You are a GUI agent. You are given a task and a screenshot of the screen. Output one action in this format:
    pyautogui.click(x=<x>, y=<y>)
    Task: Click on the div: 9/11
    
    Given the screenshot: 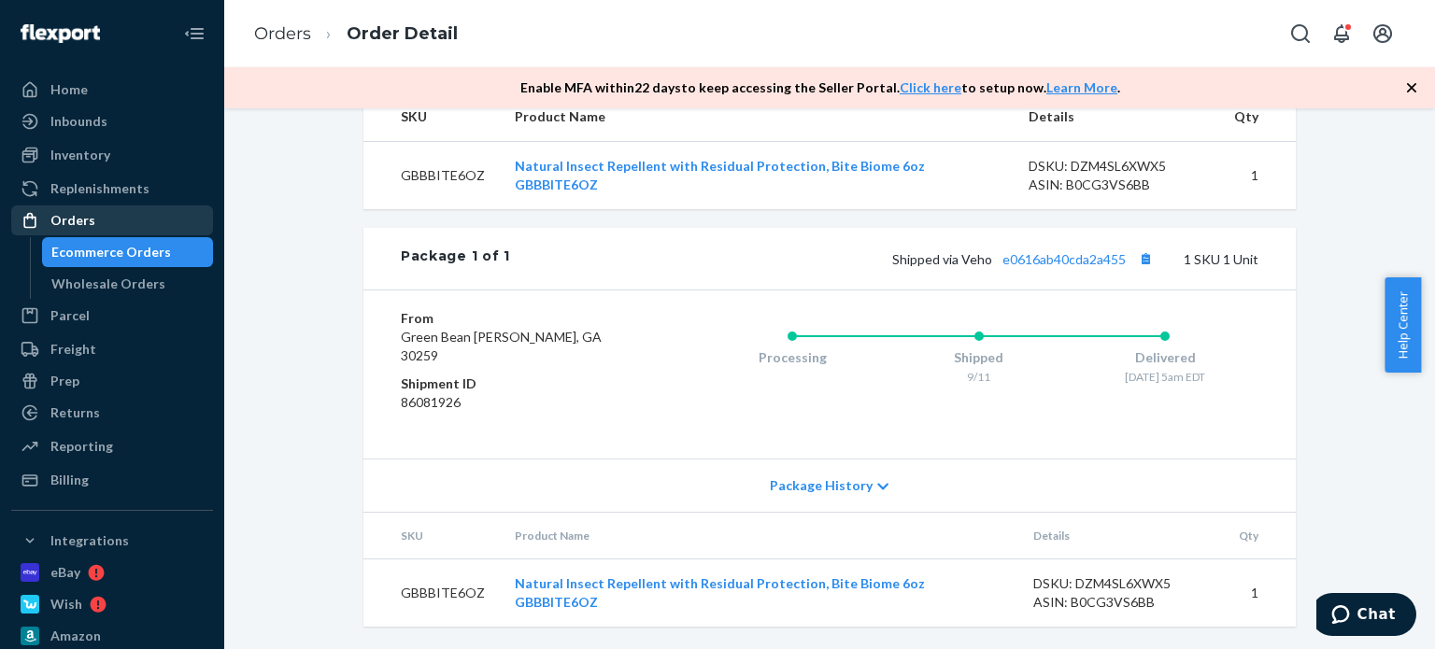 What is the action you would take?
    pyautogui.click(x=979, y=376)
    